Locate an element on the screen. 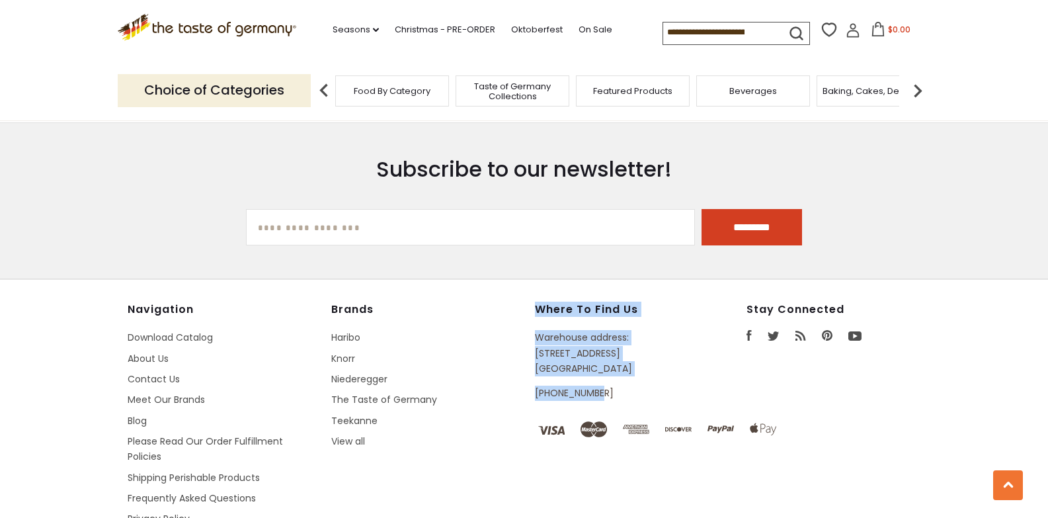  a: Seasons is located at coordinates (356, 30).